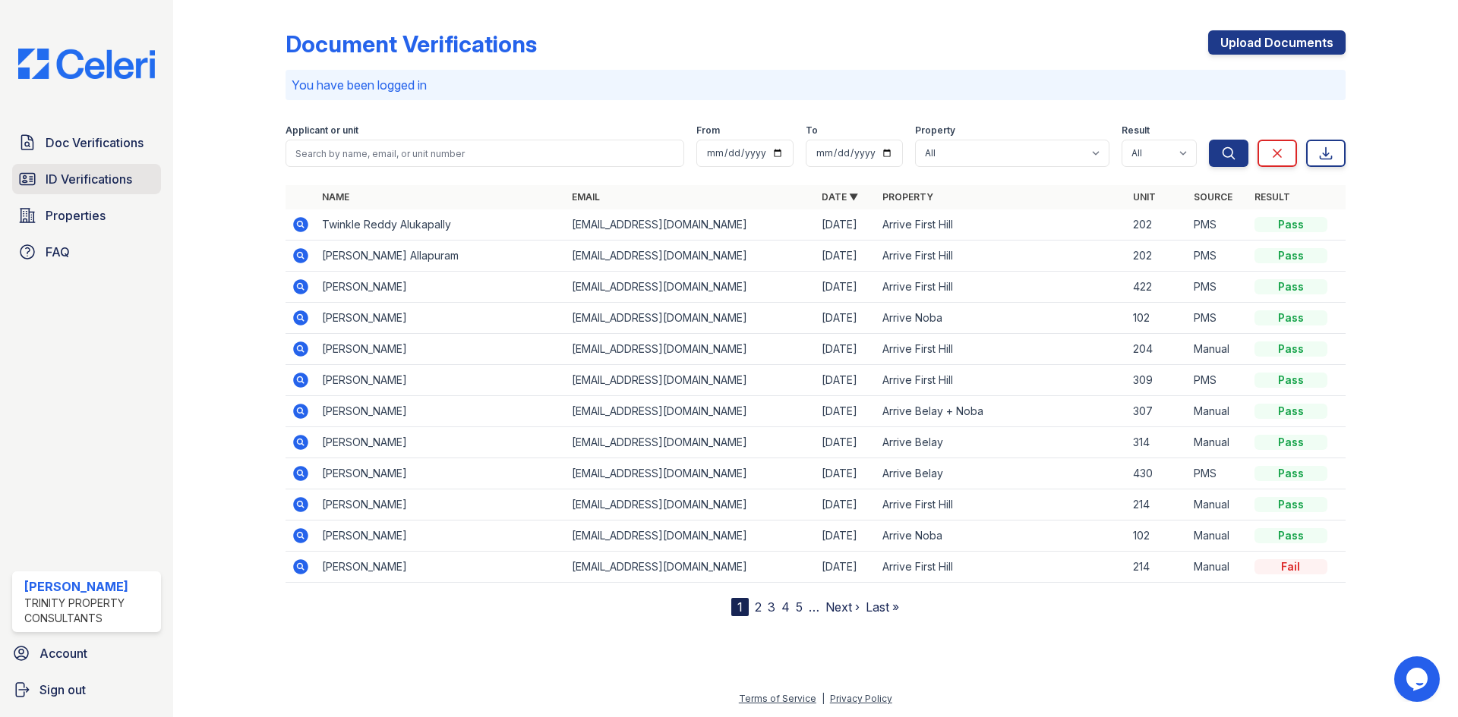  What do you see at coordinates (1291, 567) in the screenshot?
I see `div: Fail` at bounding box center [1291, 567].